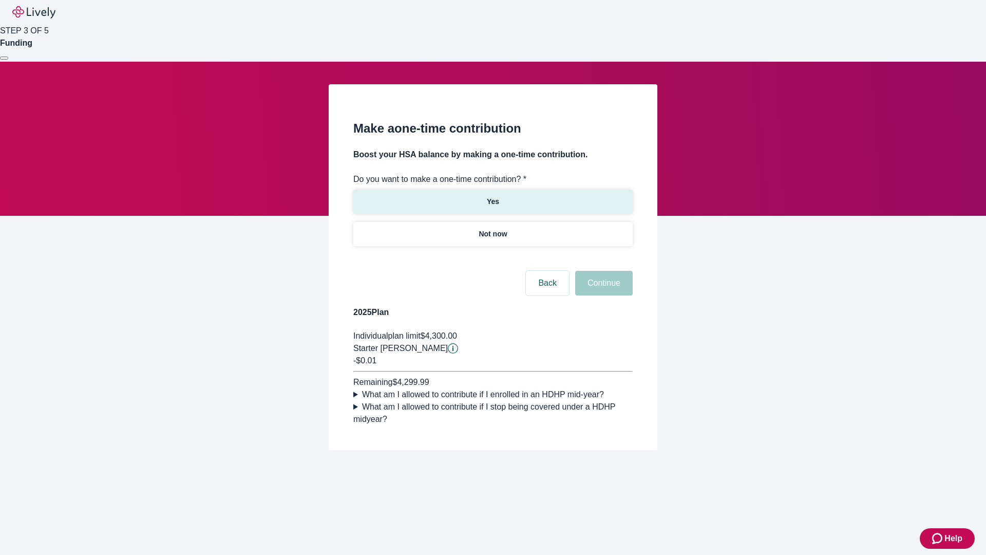 Image resolution: width=986 pixels, height=555 pixels. Describe the element at coordinates (365, 360) in the screenshot. I see `span: -$0.01` at that location.